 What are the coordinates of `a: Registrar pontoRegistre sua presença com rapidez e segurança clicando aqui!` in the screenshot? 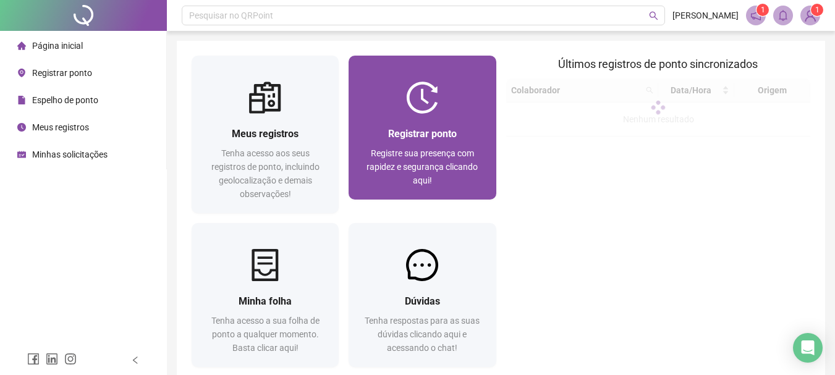 It's located at (422, 127).